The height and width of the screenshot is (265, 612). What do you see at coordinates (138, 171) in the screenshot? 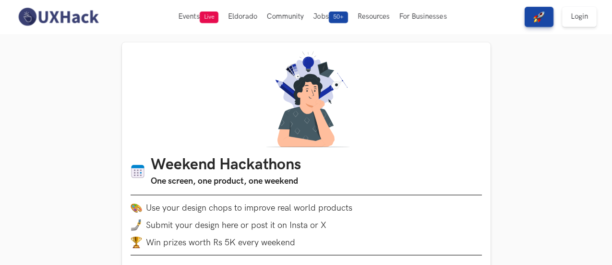
I see `img: Calendar icon` at bounding box center [138, 171].